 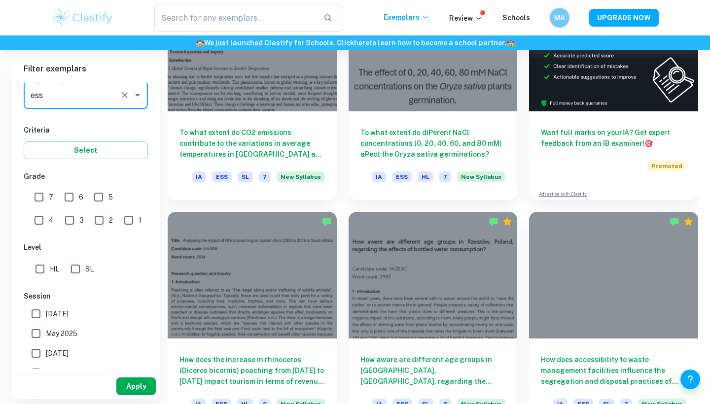 What do you see at coordinates (86, 150) in the screenshot?
I see `button: Select` at bounding box center [86, 150].